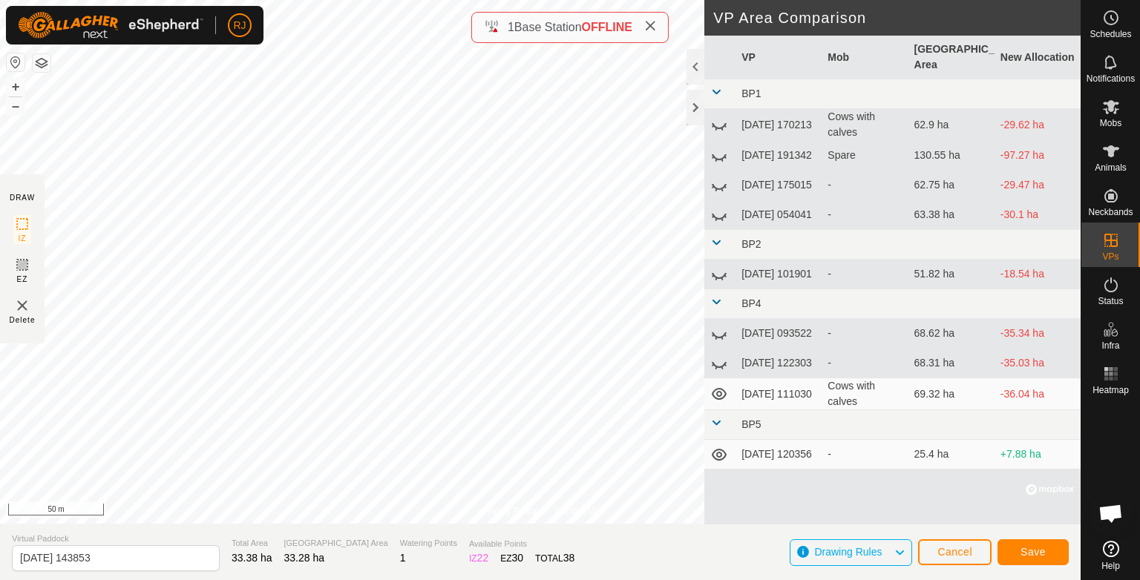 Image resolution: width=1140 pixels, height=580 pixels. I want to click on span: Status, so click(1110, 301).